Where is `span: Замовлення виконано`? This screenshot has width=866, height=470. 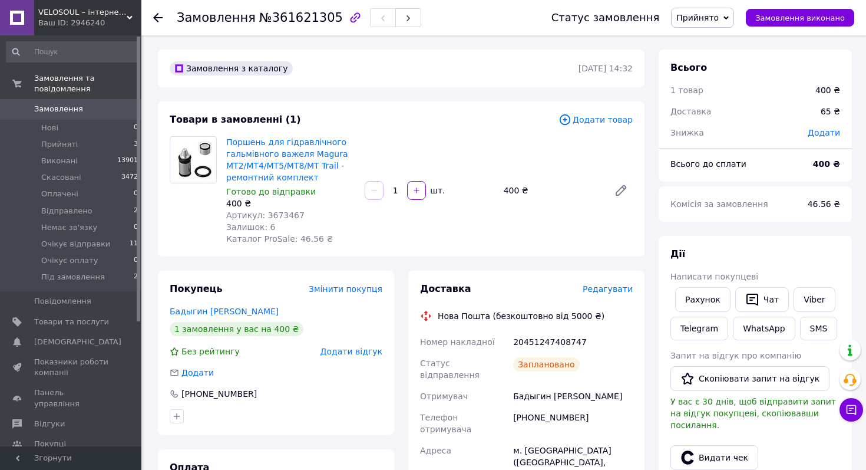
span: Замовлення виконано is located at coordinates (800, 18).